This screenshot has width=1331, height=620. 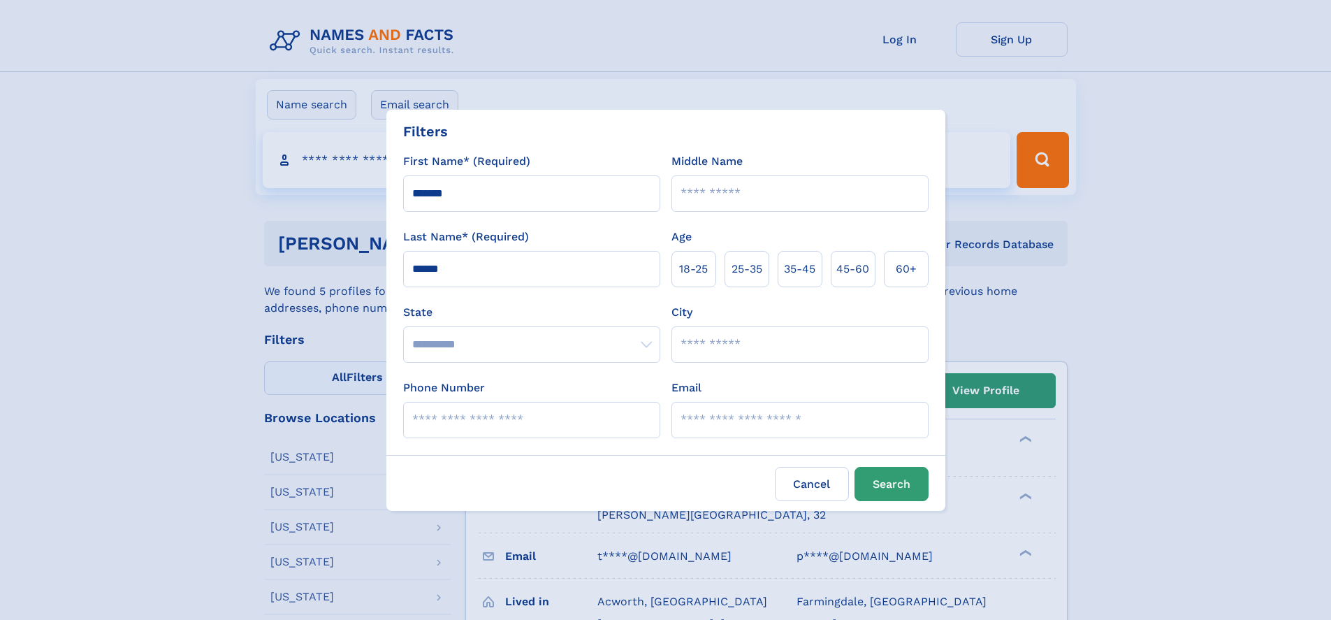 I want to click on label: Middle Name, so click(x=707, y=161).